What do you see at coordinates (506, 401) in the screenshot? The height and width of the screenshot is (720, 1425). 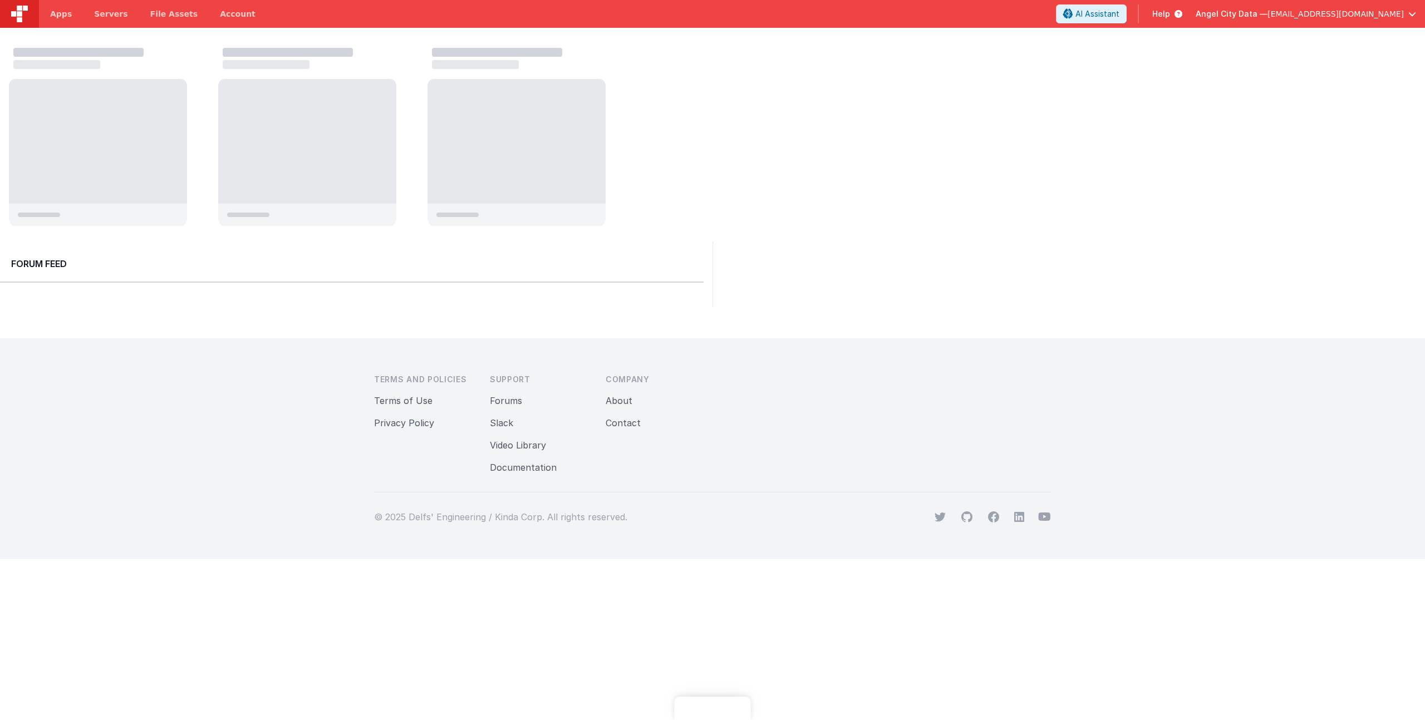 I see `button: Forums` at bounding box center [506, 401].